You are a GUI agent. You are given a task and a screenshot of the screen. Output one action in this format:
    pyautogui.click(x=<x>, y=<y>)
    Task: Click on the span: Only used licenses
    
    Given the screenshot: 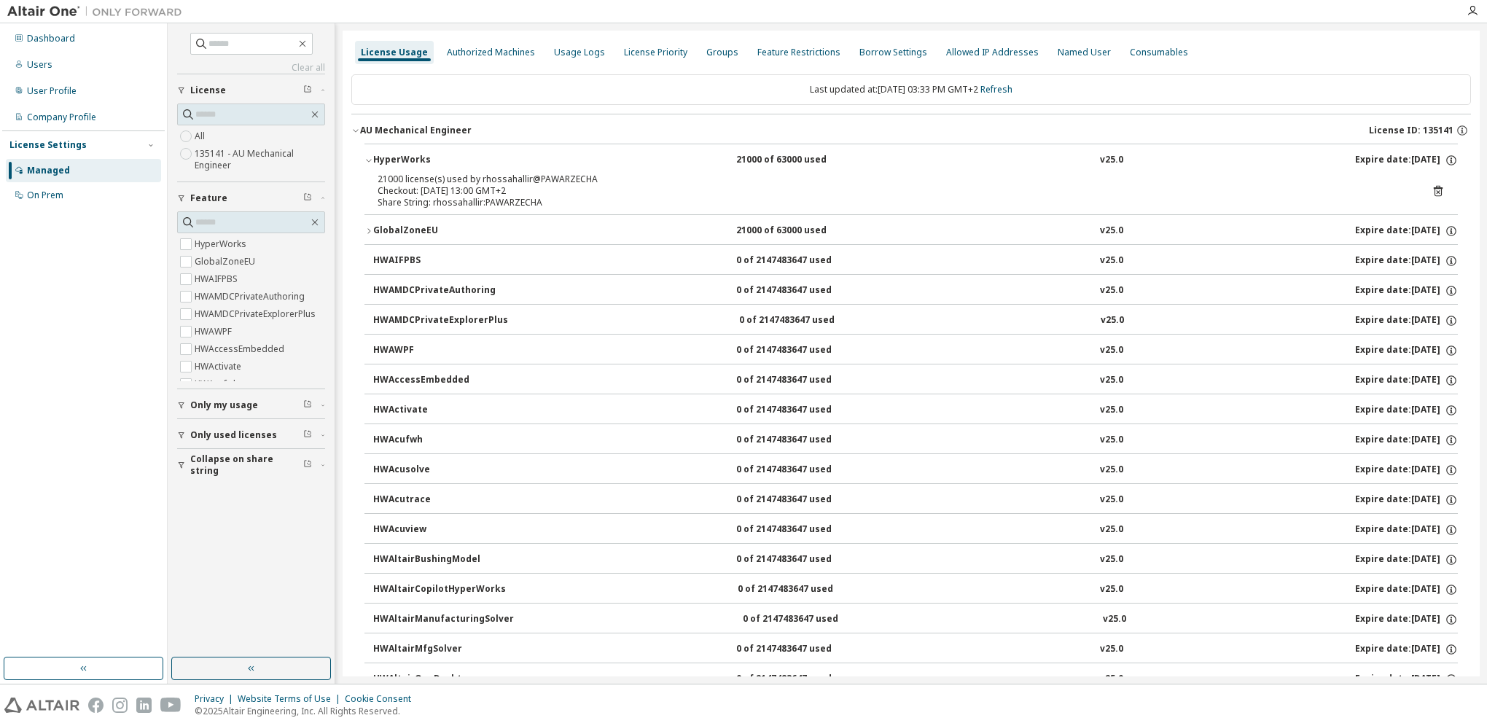 What is the action you would take?
    pyautogui.click(x=233, y=435)
    